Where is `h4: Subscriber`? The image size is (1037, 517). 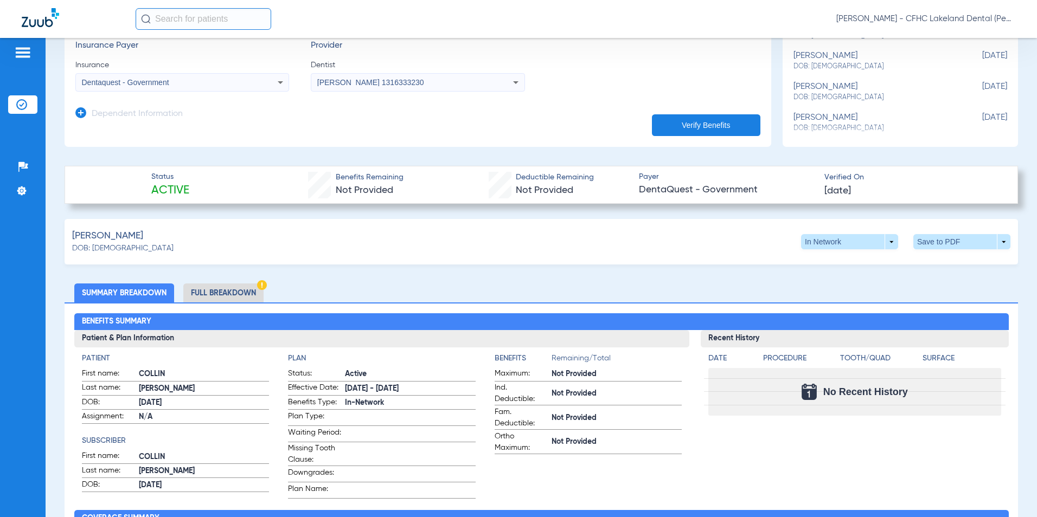 h4: Subscriber is located at coordinates (176, 441).